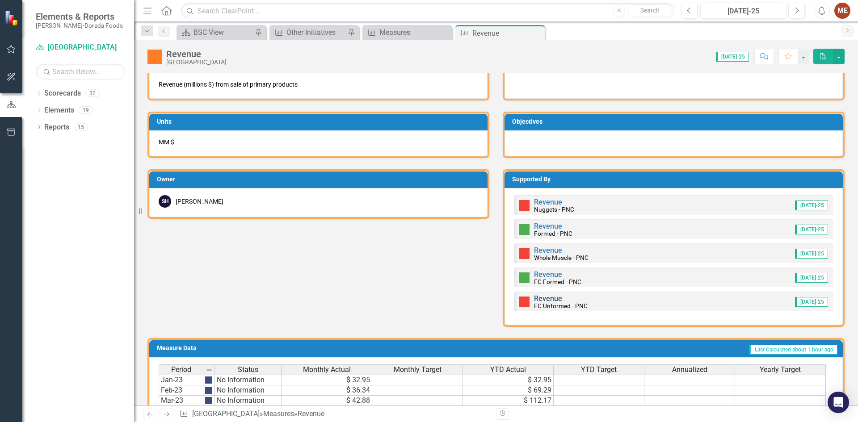 The width and height of the screenshot is (858, 422). Describe the element at coordinates (780, 370) in the screenshot. I see `span: Yearly Target` at that location.